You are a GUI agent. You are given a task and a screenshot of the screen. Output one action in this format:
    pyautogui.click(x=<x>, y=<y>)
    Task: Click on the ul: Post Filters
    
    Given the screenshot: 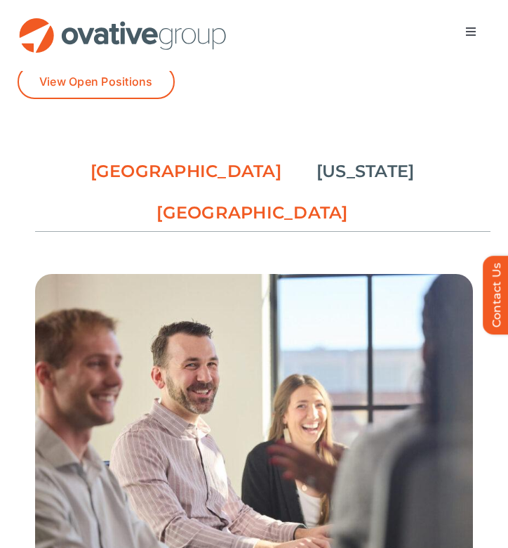 What is the action you would take?
    pyautogui.click(x=263, y=190)
    